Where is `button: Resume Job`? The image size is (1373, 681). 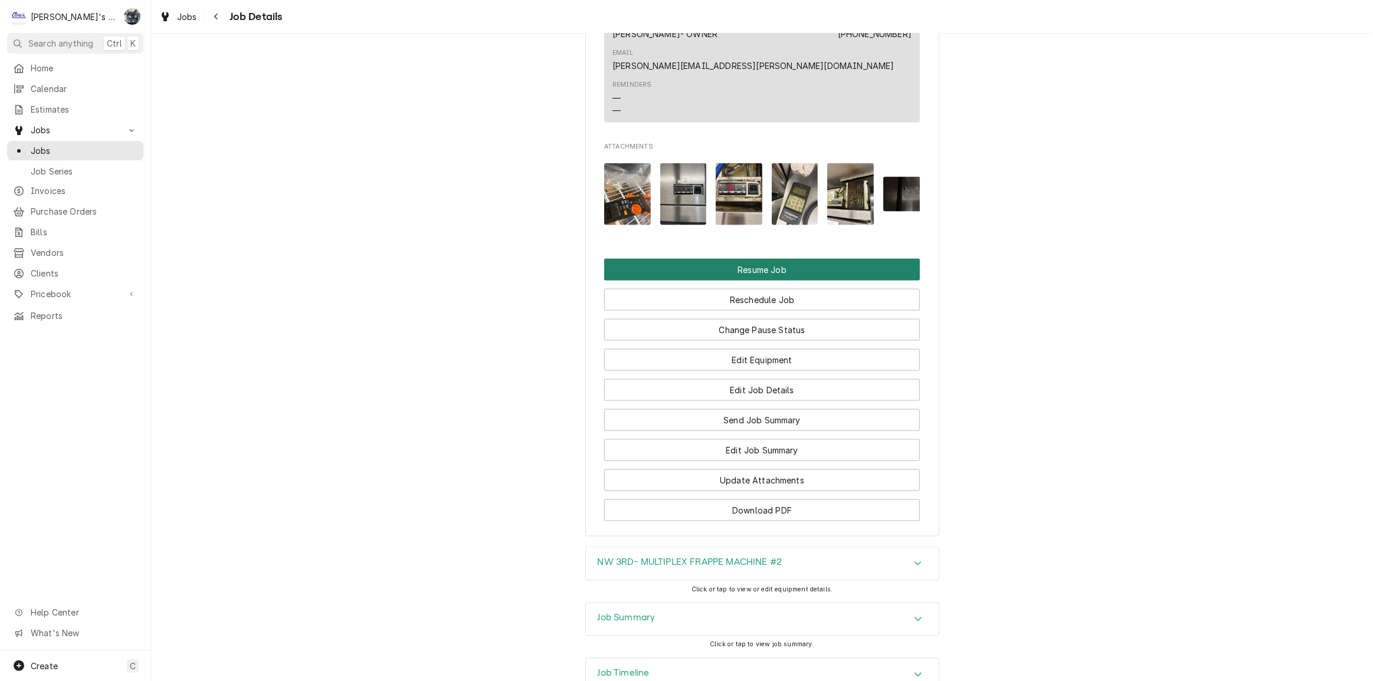
button: Resume Job is located at coordinates (762, 270).